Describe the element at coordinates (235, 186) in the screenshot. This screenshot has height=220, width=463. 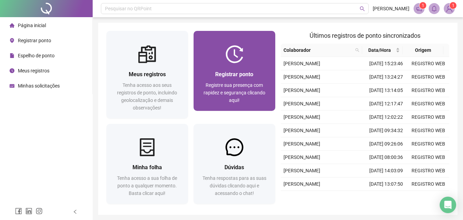
I see `span: Tenha respostas para as suas dúvidas clicando aqui e acessando o chat!` at that location.